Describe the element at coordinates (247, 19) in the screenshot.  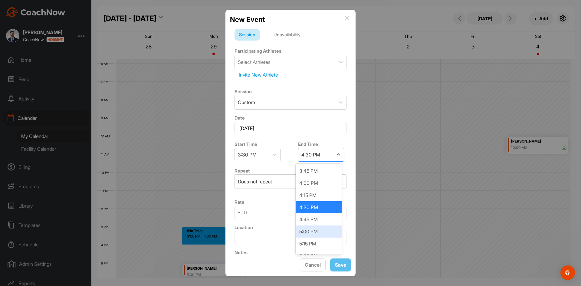
I see `h2: New Event` at that location.